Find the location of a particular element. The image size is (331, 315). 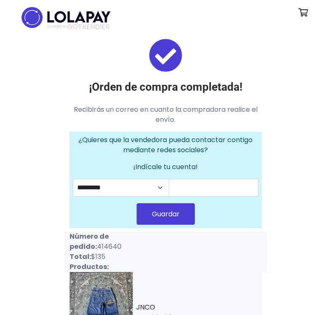

p: Recibirás un correo en cuanto la compradora realice el envío. is located at coordinates (166, 115).